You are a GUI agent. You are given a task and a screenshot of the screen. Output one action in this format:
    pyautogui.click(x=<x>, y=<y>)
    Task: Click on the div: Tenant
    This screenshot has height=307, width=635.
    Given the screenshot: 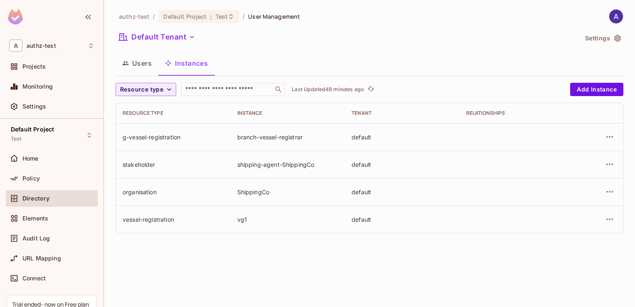 What is the action you would take?
    pyautogui.click(x=402, y=113)
    